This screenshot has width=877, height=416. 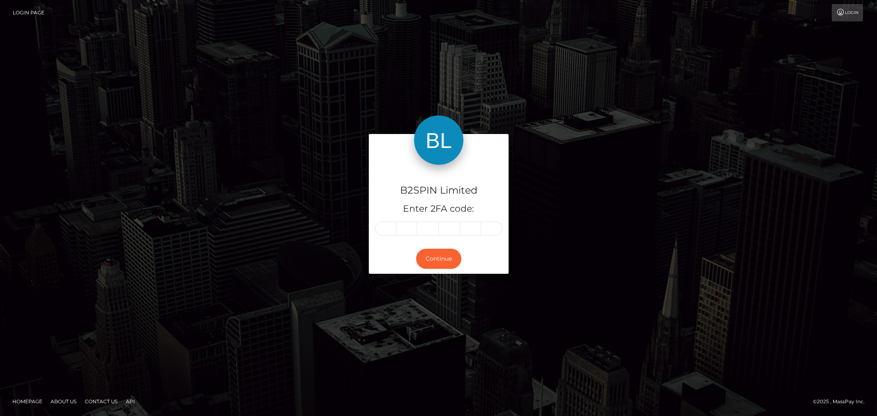 What do you see at coordinates (27, 401) in the screenshot?
I see `a: Homepage` at bounding box center [27, 401].